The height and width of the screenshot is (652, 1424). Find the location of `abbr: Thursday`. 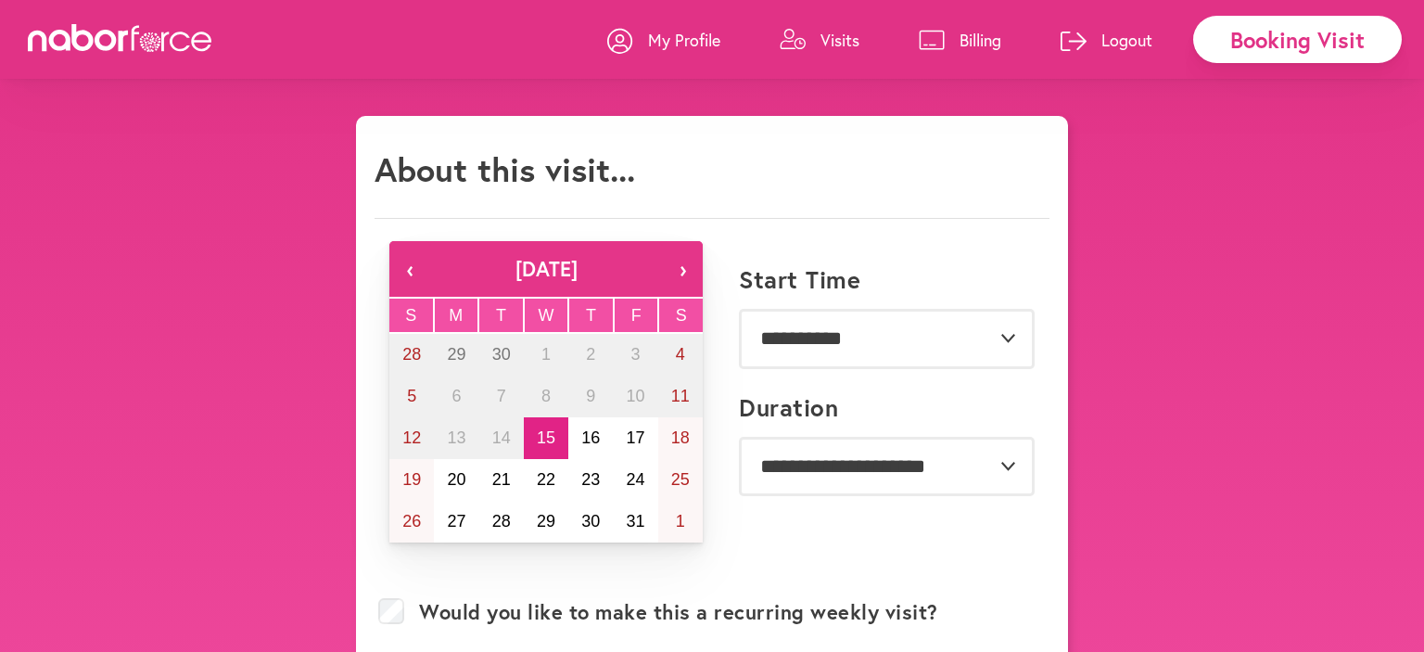

abbr: Thursday is located at coordinates (590, 315).